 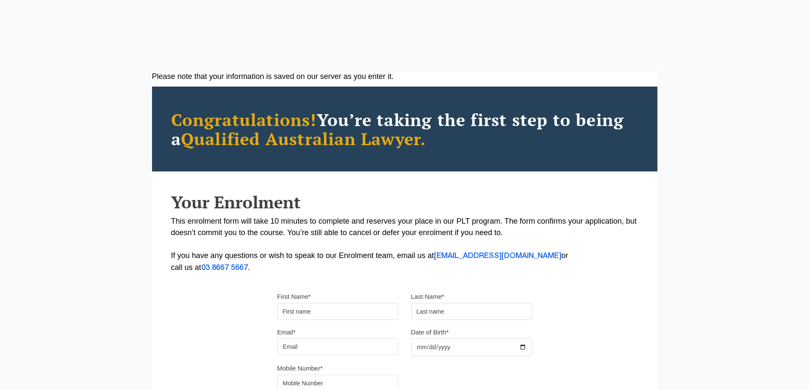 What do you see at coordinates (338, 347) in the screenshot?
I see `input: Email` at bounding box center [338, 347].